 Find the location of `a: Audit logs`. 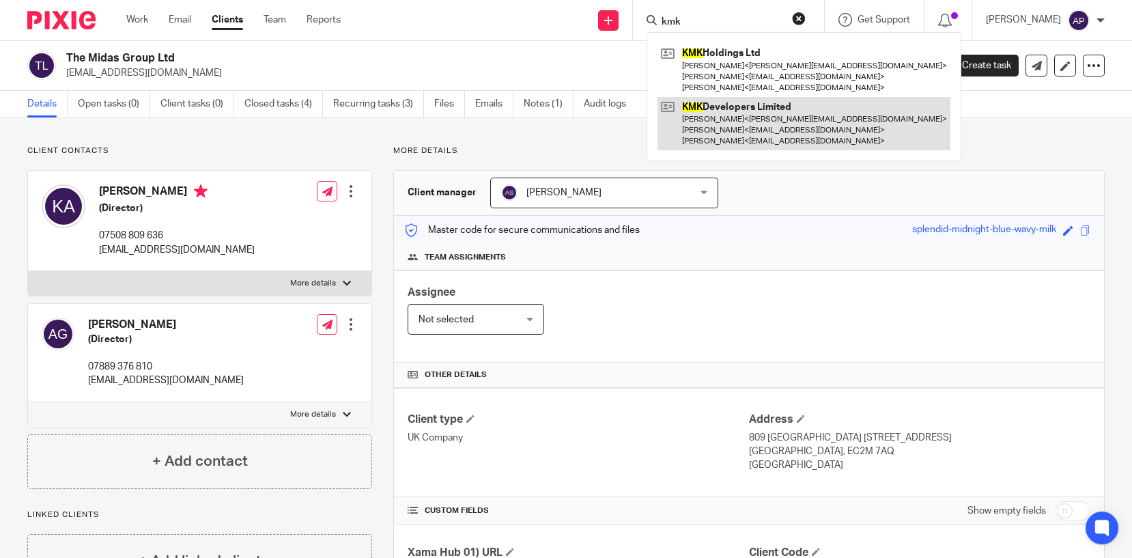

a: Audit logs is located at coordinates (610, 104).